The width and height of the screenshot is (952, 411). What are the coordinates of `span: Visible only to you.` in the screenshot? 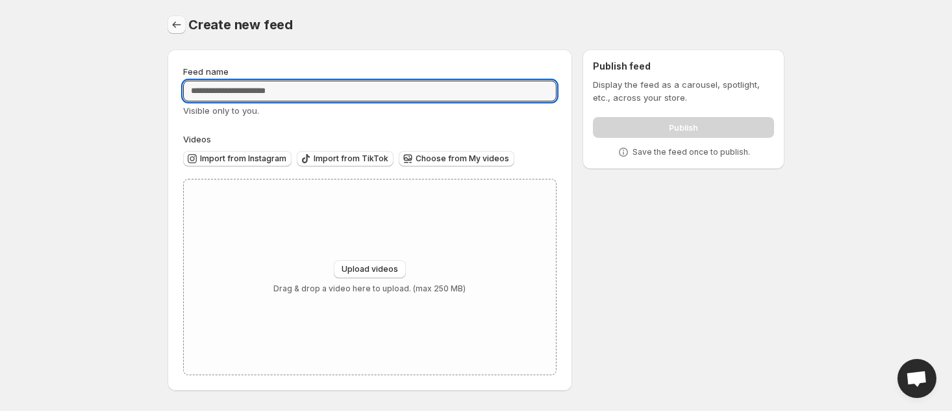 It's located at (221, 110).